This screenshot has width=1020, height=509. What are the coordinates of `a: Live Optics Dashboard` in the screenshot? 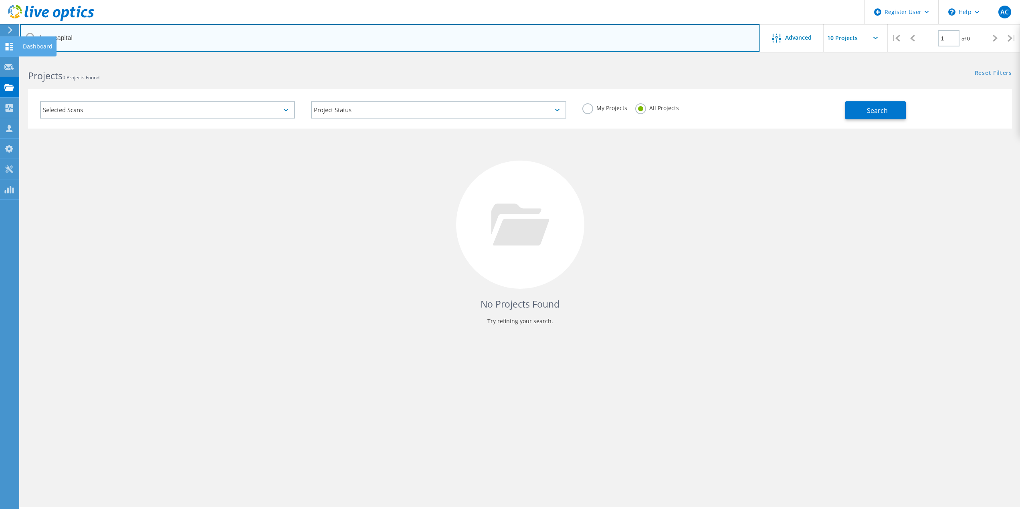 It's located at (51, 20).